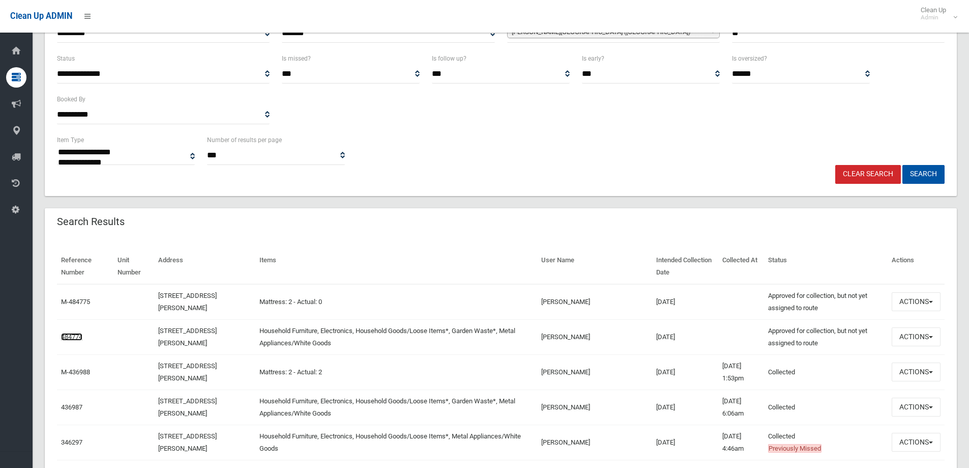 This screenshot has width=969, height=468. What do you see at coordinates (134, 266) in the screenshot?
I see `th: Unit Number` at bounding box center [134, 266].